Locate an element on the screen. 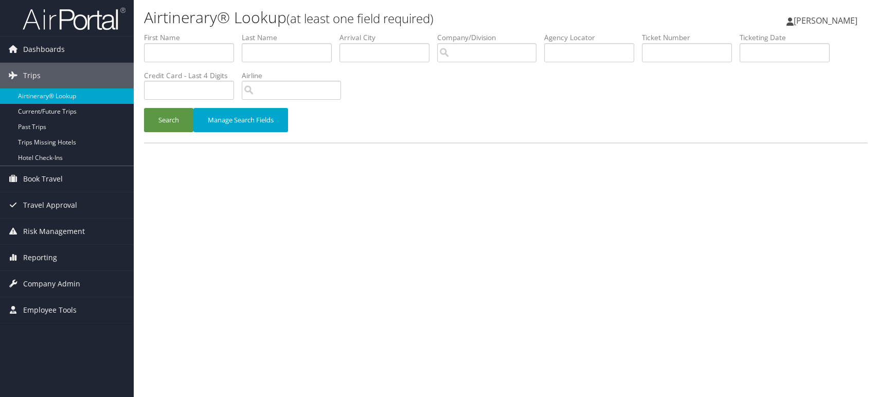 The image size is (878, 397). label: Ticketing Date is located at coordinates (788, 38).